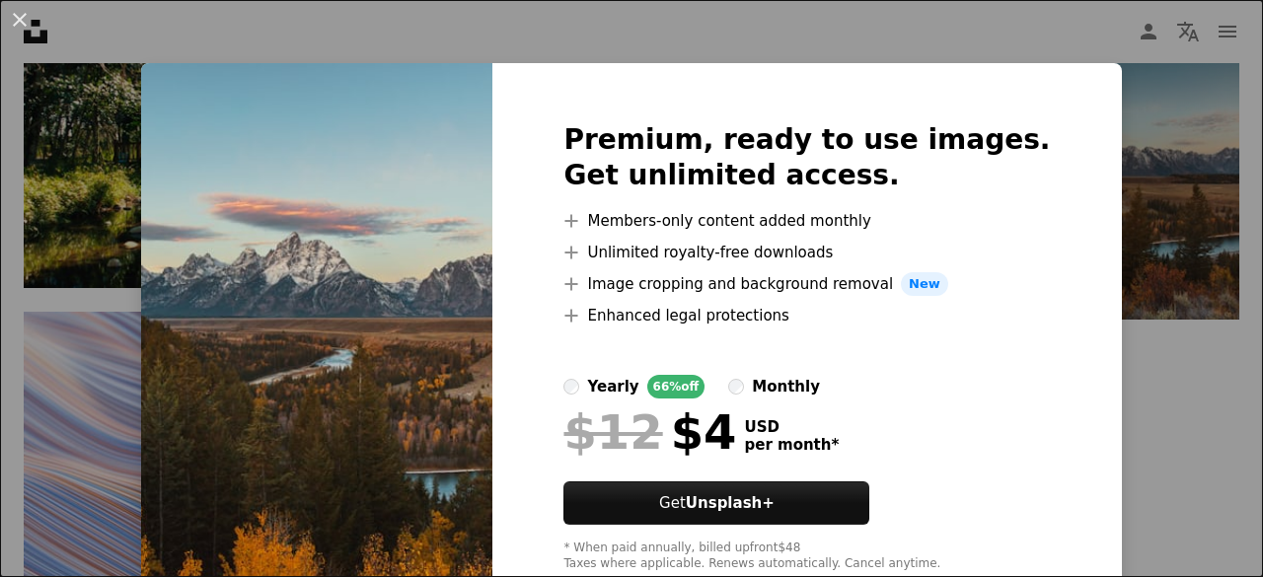  I want to click on div: yearly, so click(613, 387).